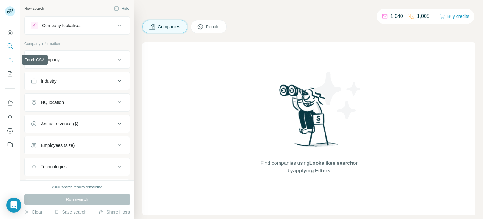  Describe the element at coordinates (77, 145) in the screenshot. I see `button: Employees (size)` at that location.